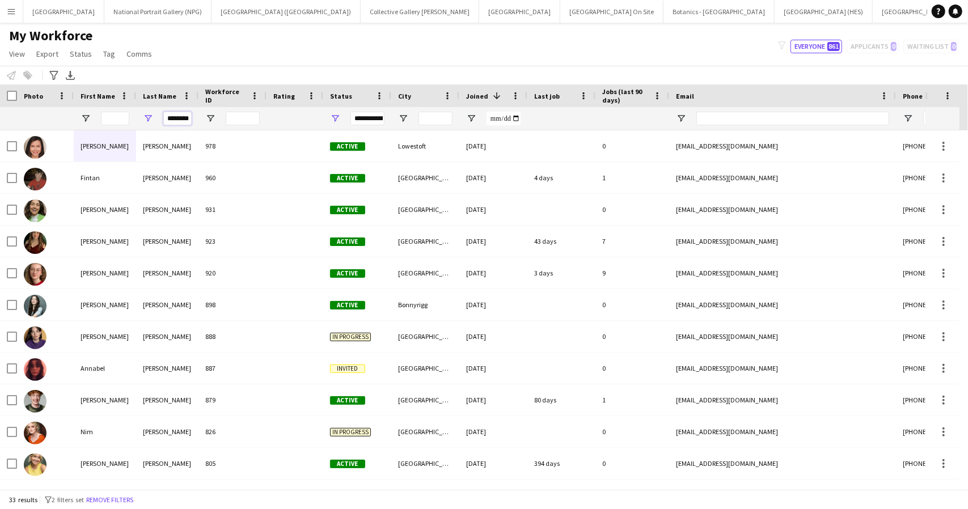 The image size is (968, 509). Describe the element at coordinates (35, 211) in the screenshot. I see `img: Georgina McGuigan` at that location.